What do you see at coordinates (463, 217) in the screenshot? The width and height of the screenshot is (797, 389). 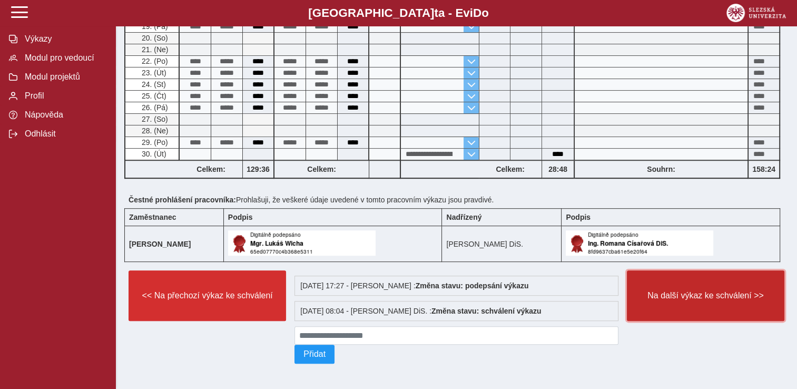 I see `b: Nadřízený` at bounding box center [463, 217].